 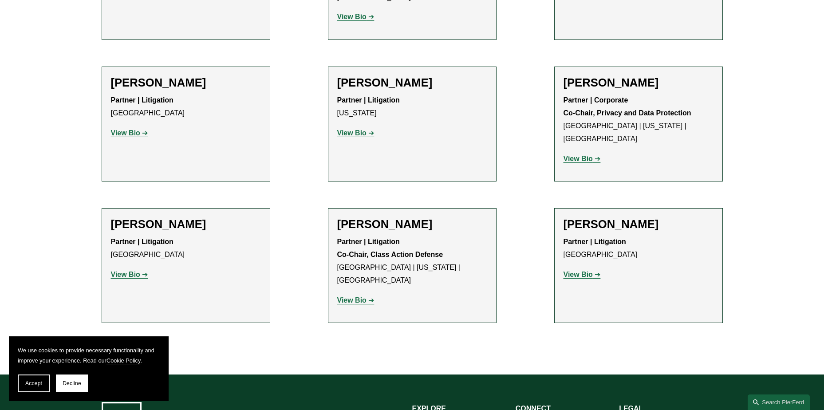 I want to click on strong: Partner | Litigation Co-Chair, Class Action Defense, so click(x=390, y=248).